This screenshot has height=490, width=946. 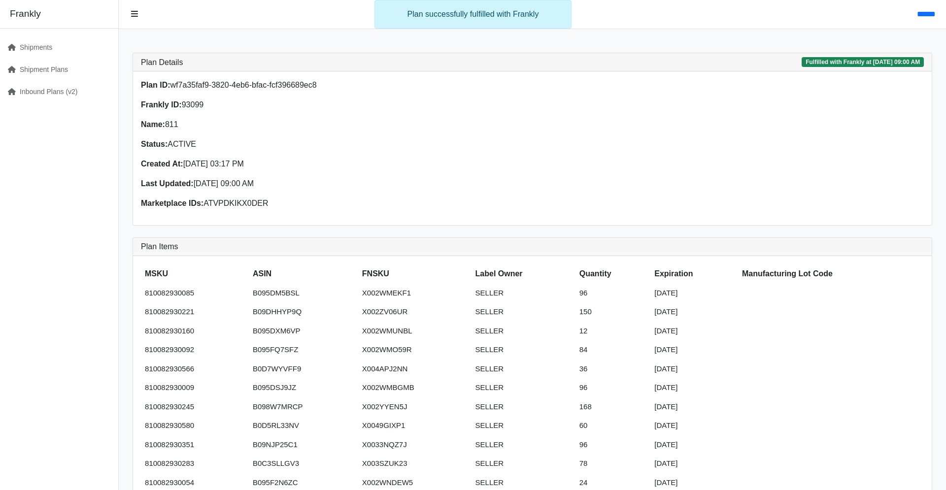 What do you see at coordinates (303, 464) in the screenshot?
I see `td: B0C3SLLGV3` at bounding box center [303, 464].